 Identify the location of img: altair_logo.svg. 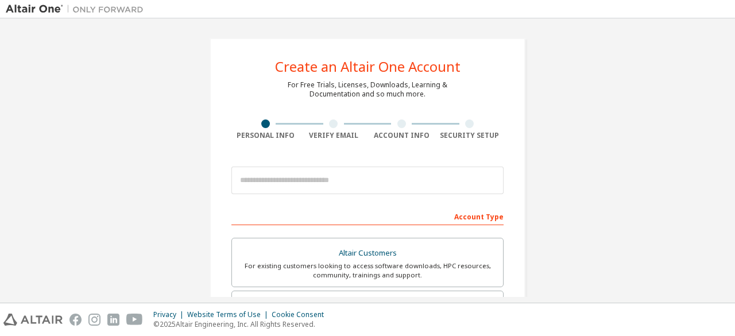
(33, 319).